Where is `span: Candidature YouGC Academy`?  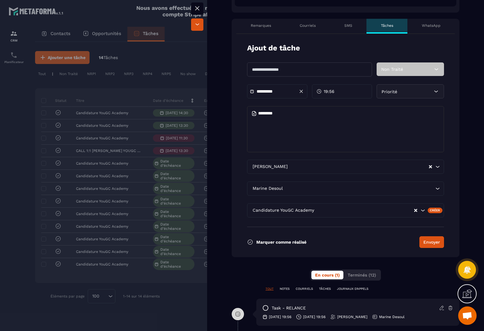
span: Candidature YouGC Academy is located at coordinates (283, 211).